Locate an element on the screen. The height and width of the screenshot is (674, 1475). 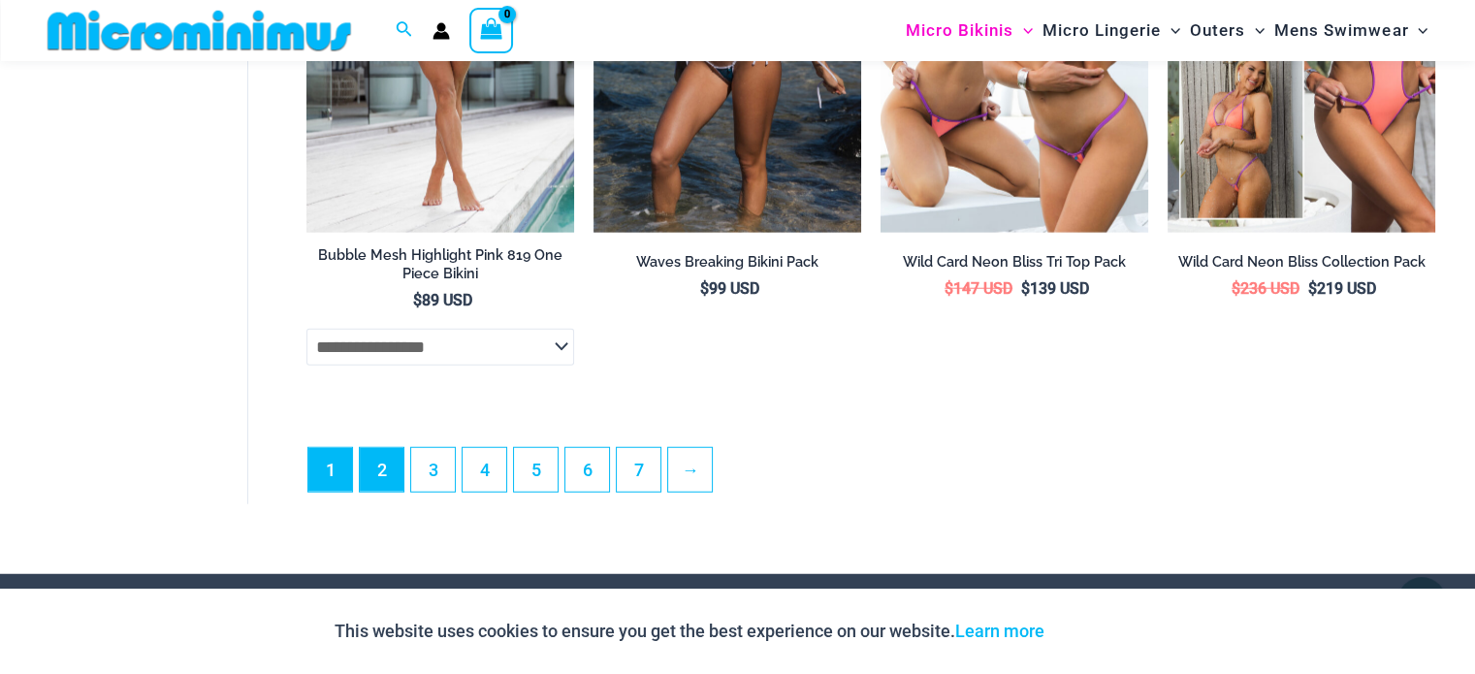
span: Micro Bikinis is located at coordinates (959, 30).